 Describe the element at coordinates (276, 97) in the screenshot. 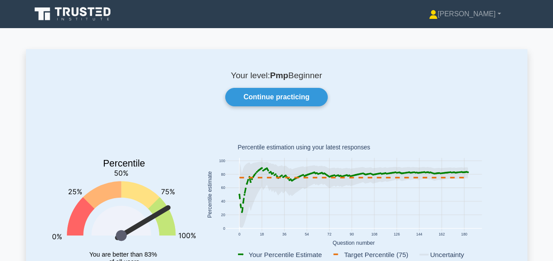

I see `a: Continue practicing` at that location.